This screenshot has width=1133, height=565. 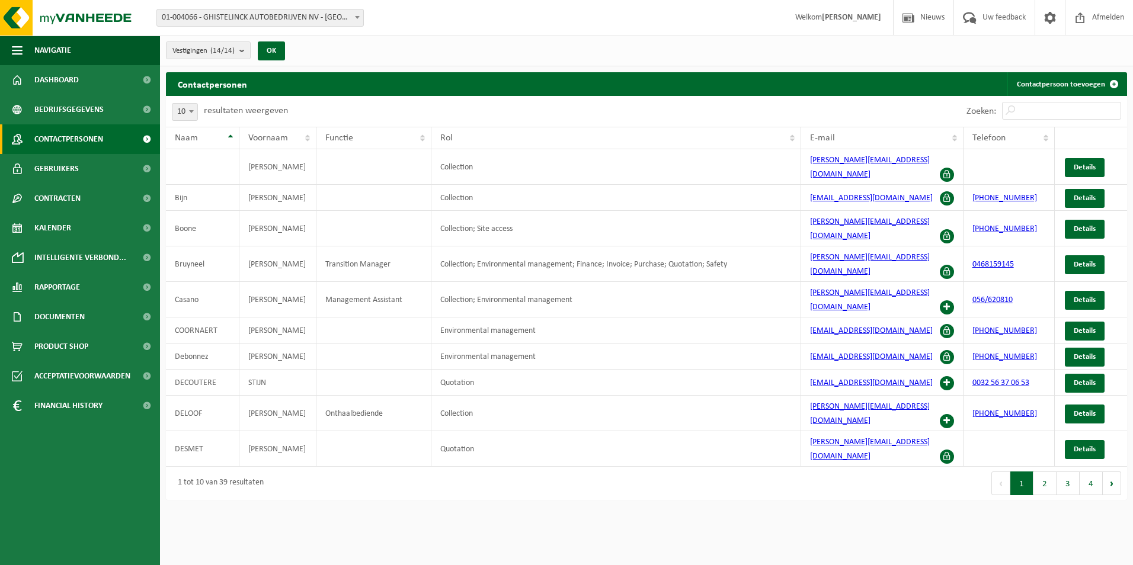 I want to click on span: Naam, so click(x=186, y=138).